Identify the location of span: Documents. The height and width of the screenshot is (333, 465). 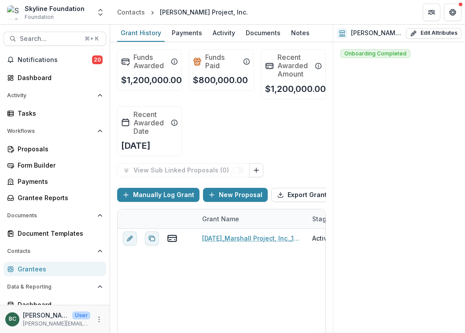
(50, 216).